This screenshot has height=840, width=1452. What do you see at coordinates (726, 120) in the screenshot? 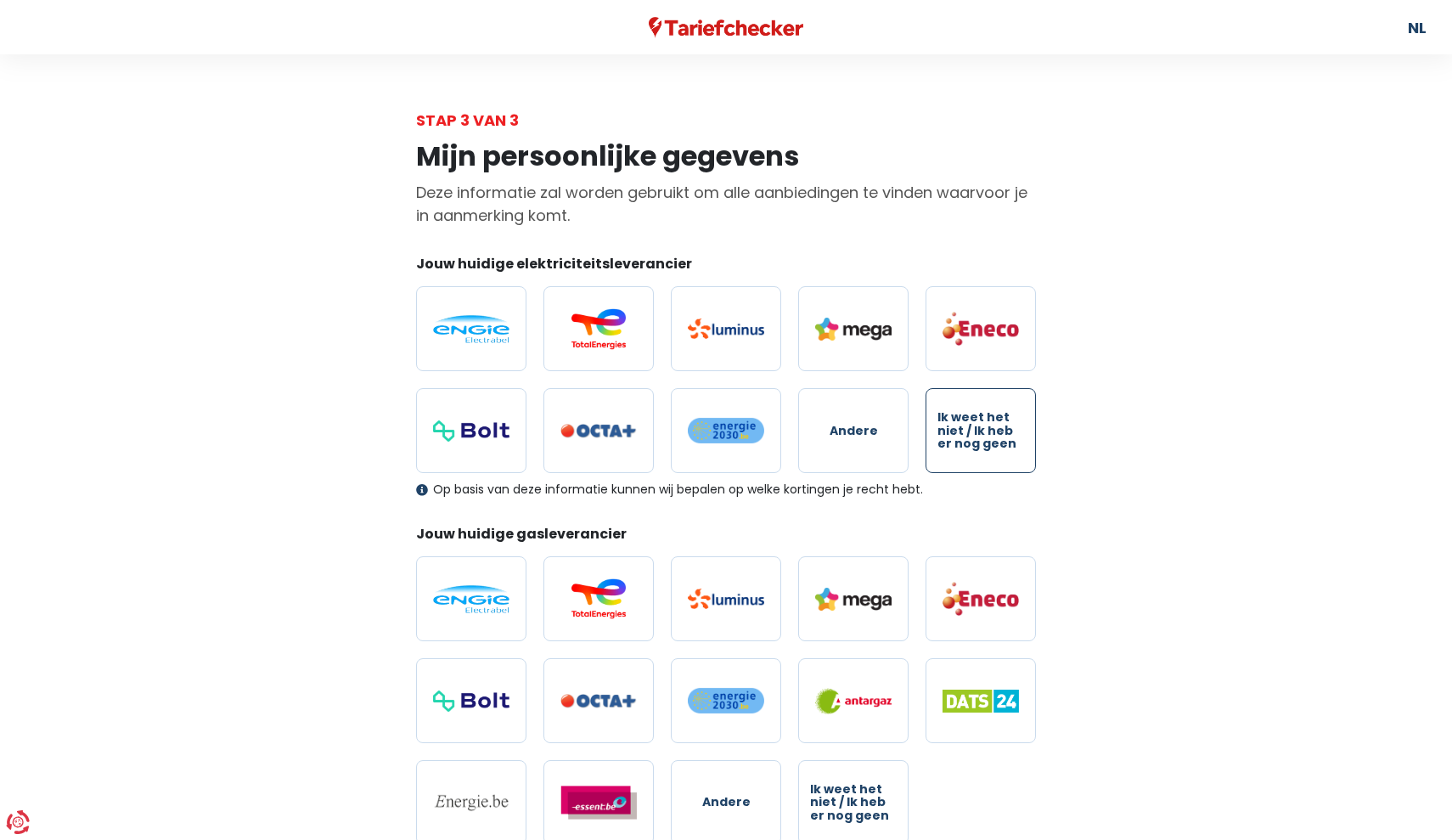
I see `div: Stap 3 van 3` at bounding box center [726, 120].